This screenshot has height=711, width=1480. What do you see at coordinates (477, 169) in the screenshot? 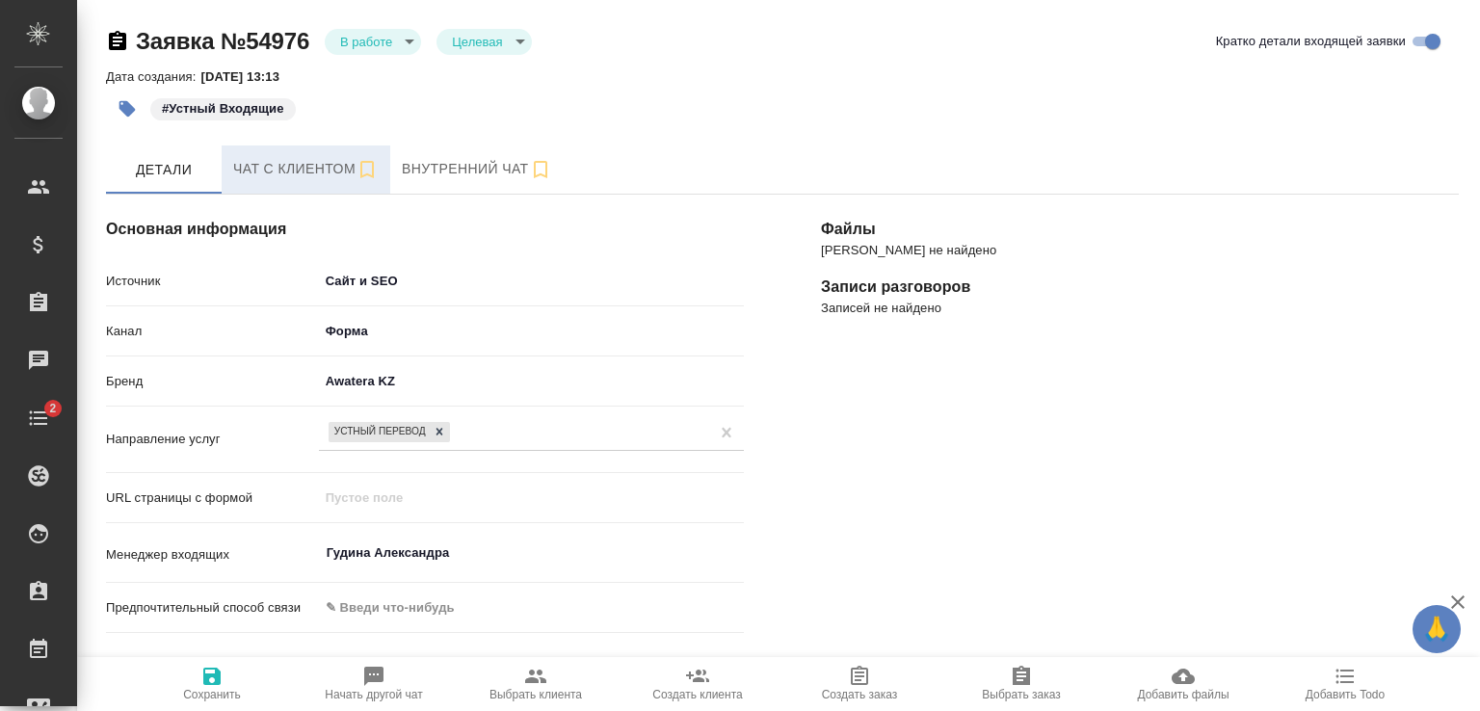
I see `span: Внутренний чат` at bounding box center [477, 169].